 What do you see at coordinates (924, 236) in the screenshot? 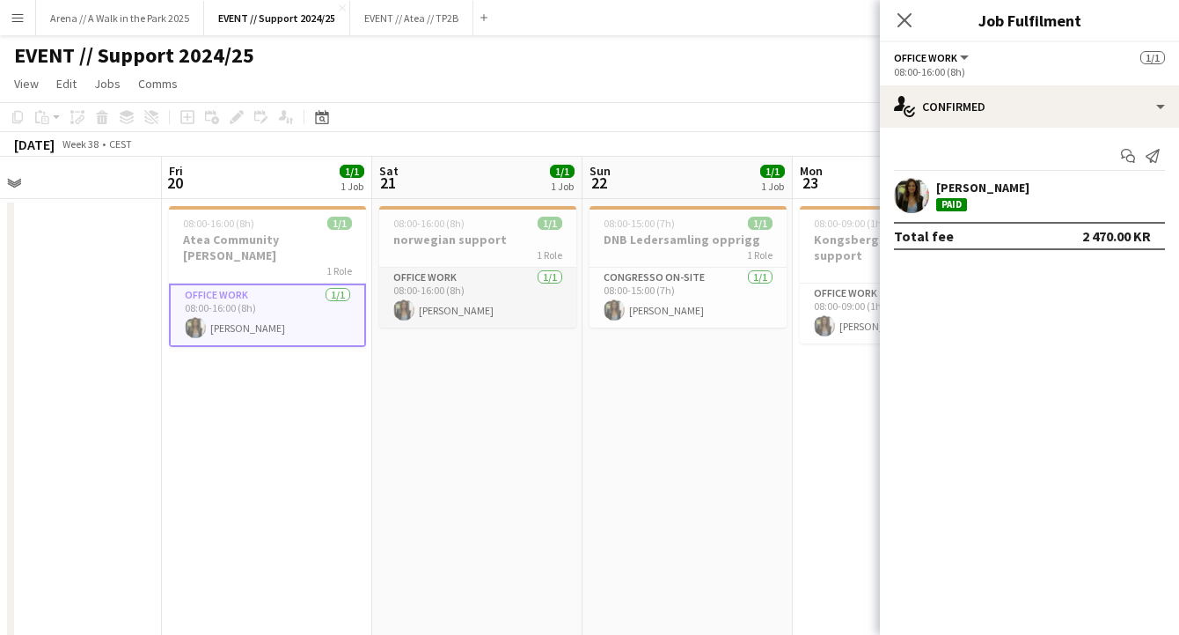
I see `div: Total fee` at bounding box center [924, 236].